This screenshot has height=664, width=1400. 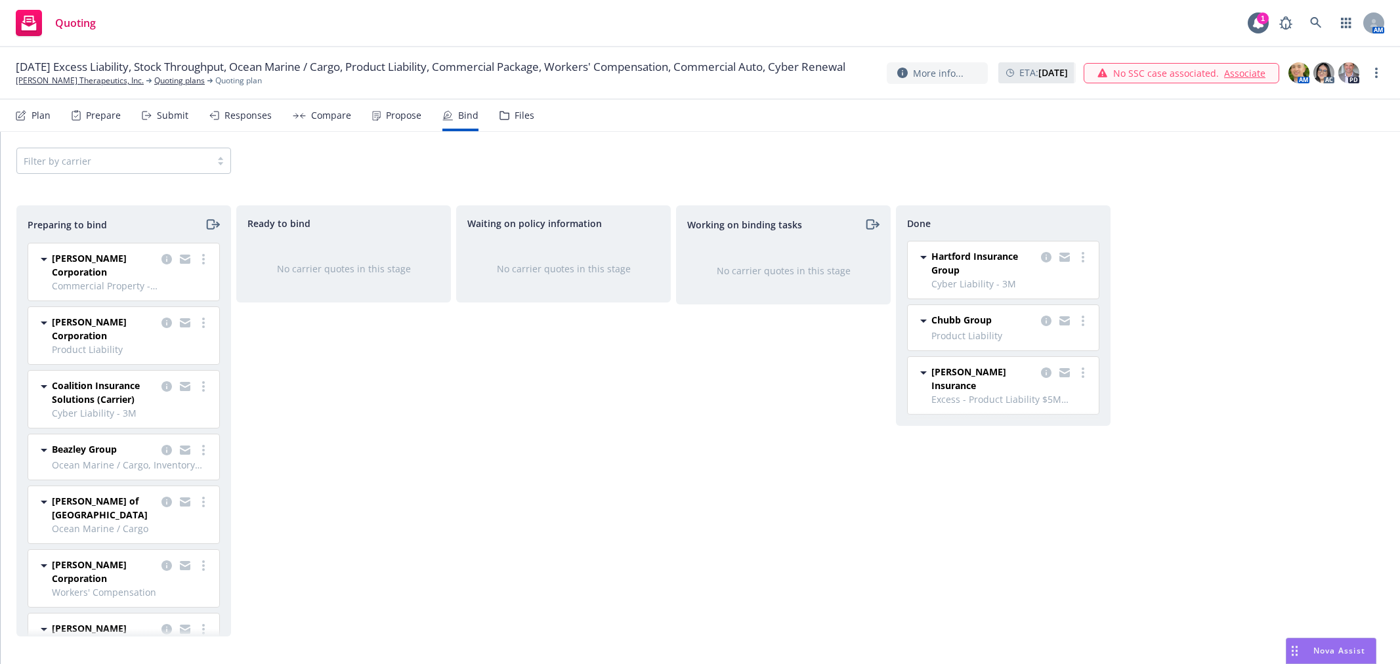 What do you see at coordinates (131, 528) in the screenshot?
I see `span: Ocean Marine / Cargo` at bounding box center [131, 528].